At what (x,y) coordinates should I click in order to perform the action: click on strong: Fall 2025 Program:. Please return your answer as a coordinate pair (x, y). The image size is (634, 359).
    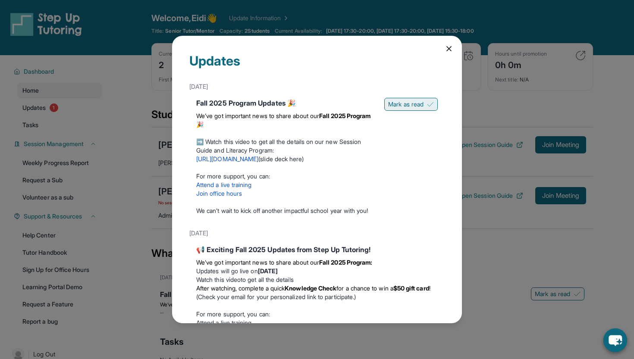
    Looking at the image, I should click on (345, 262).